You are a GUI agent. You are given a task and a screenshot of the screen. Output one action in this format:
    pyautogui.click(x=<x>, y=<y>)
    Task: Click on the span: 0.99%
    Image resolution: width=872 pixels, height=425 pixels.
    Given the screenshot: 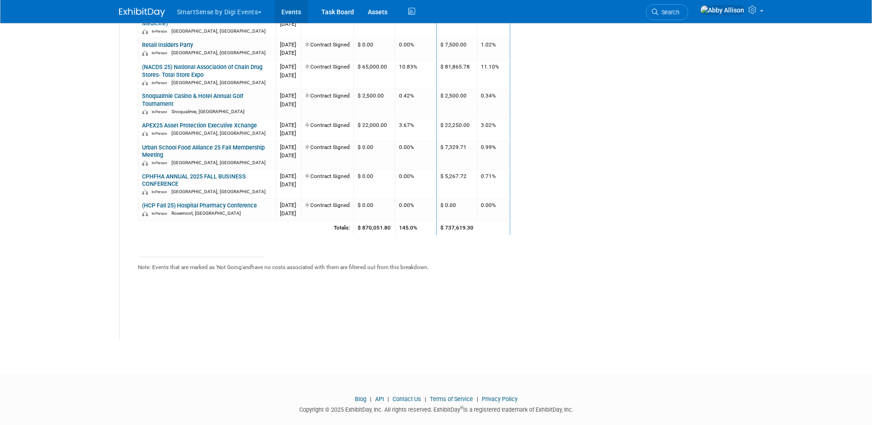 What is the action you would take?
    pyautogui.click(x=488, y=147)
    